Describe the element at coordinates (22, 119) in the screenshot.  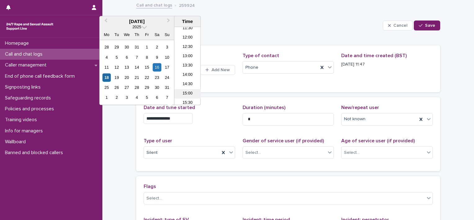
I see `p: Training videos` at that location.